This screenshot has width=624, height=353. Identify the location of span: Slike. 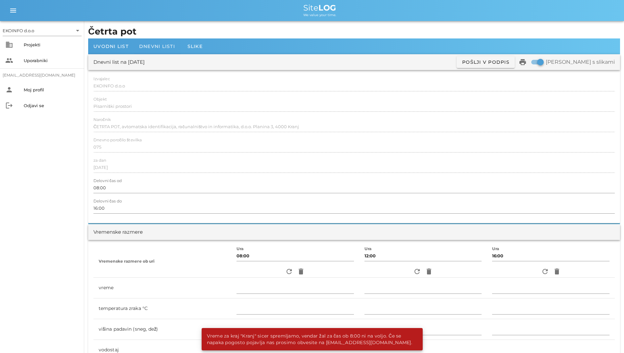
(195, 46).